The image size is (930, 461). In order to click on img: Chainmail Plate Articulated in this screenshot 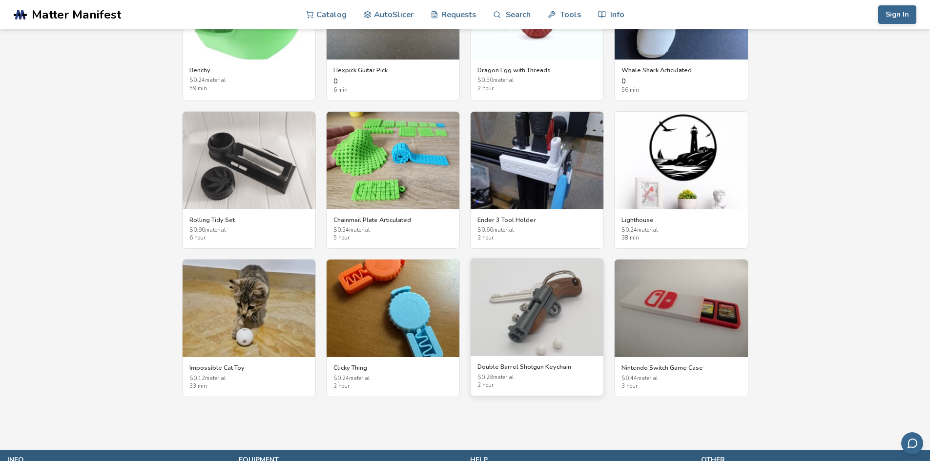, I will do `click(393, 161)`.